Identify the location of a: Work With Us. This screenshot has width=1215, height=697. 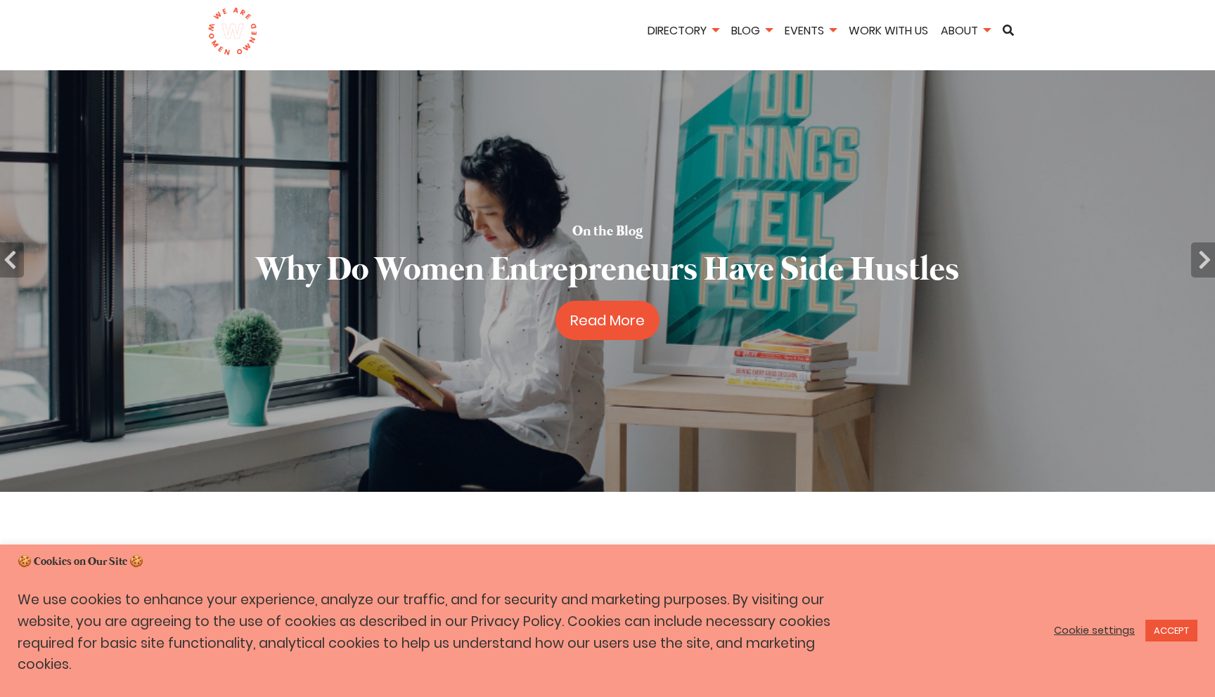
(888, 30).